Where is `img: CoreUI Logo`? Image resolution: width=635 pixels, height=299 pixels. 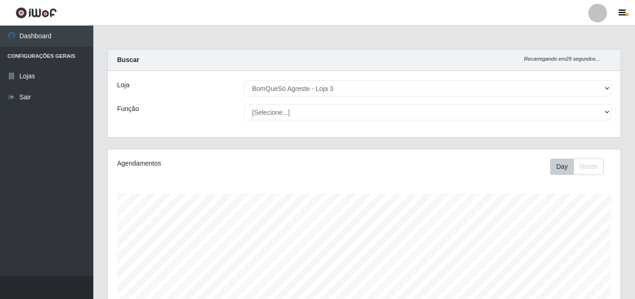 img: CoreUI Logo is located at coordinates (36, 13).